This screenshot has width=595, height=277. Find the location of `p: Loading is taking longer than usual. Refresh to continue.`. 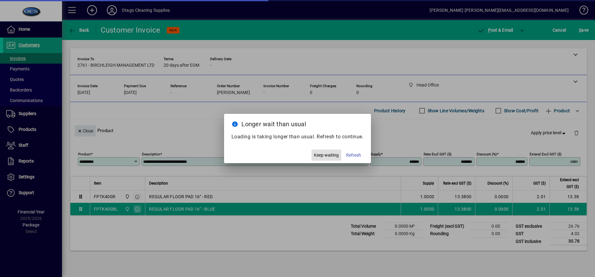

p: Loading is taking longer than usual. Refresh to continue. is located at coordinates (297, 137).